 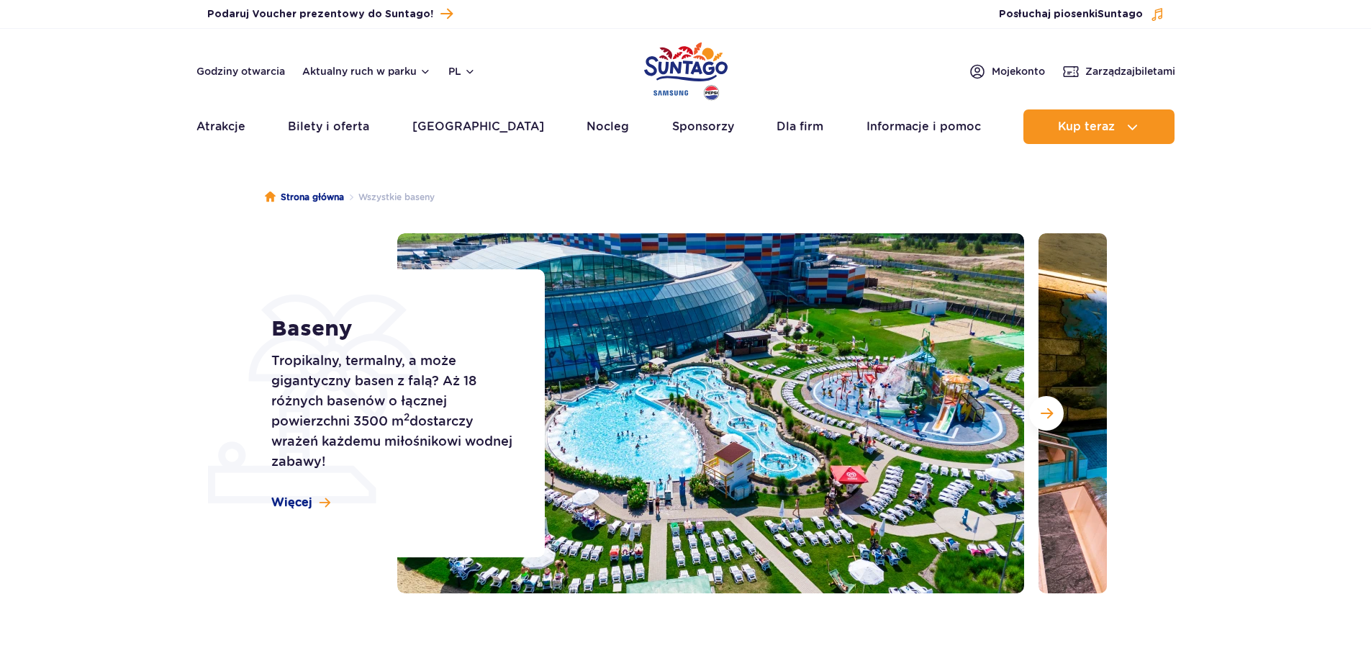 I want to click on button: pl, so click(x=462, y=71).